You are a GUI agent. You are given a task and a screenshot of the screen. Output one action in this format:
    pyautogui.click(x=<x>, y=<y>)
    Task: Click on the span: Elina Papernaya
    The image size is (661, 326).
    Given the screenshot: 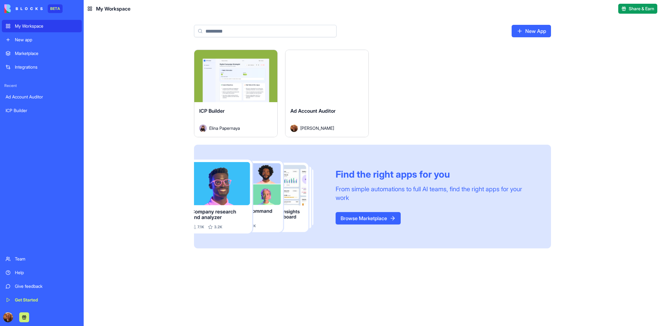 What is the action you would take?
    pyautogui.click(x=224, y=128)
    